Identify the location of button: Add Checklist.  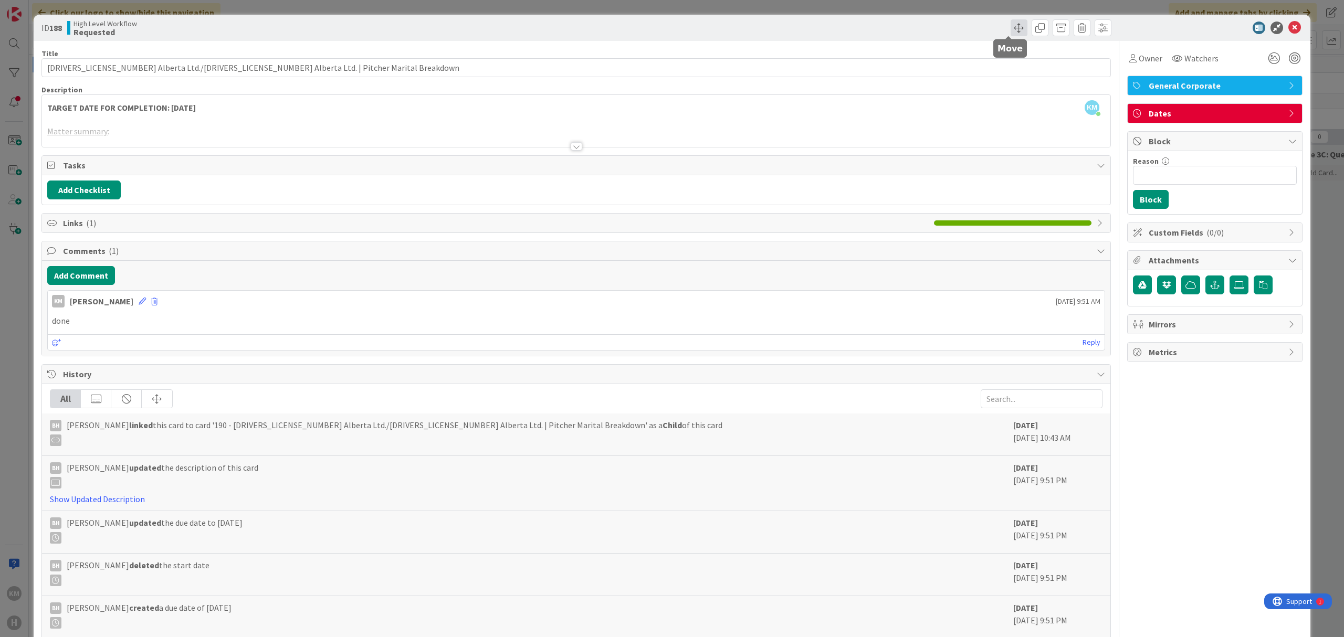
(84, 190).